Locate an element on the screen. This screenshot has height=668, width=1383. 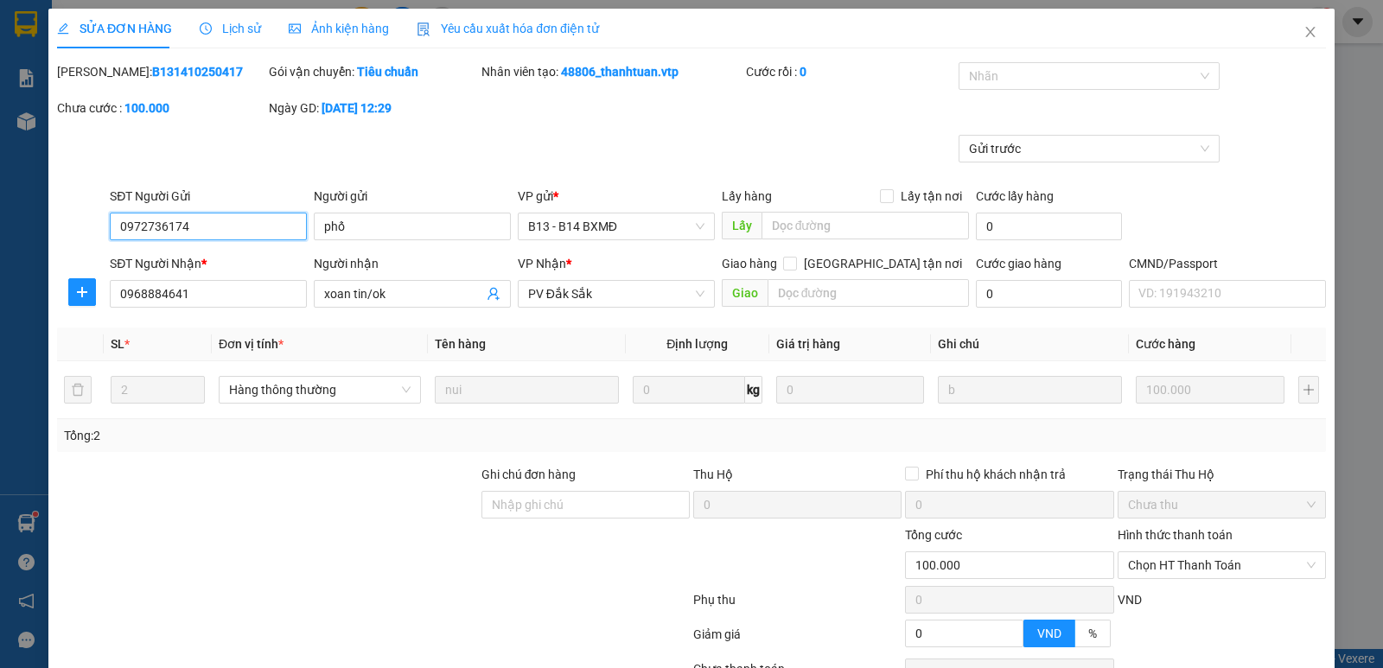
span: Chọn HT Thanh Toán is located at coordinates (1221, 565).